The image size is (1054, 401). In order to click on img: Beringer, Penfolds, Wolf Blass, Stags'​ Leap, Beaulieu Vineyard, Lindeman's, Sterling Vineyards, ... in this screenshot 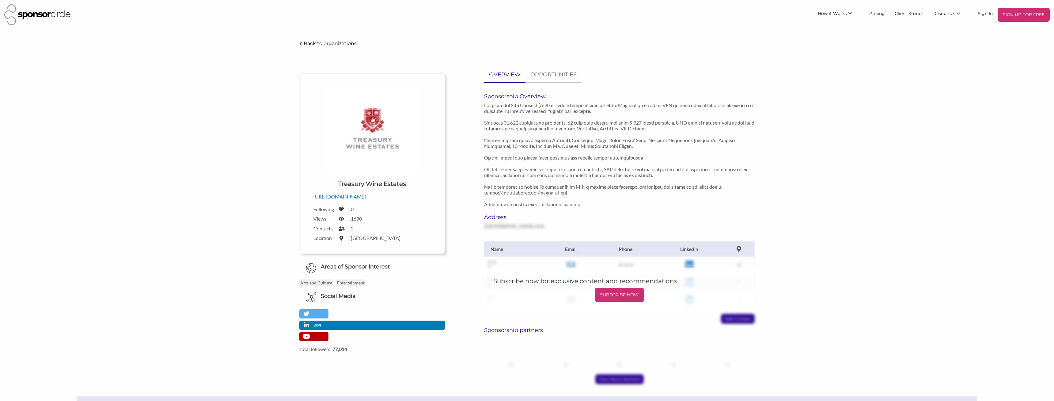, I will do `click(372, 129)`.